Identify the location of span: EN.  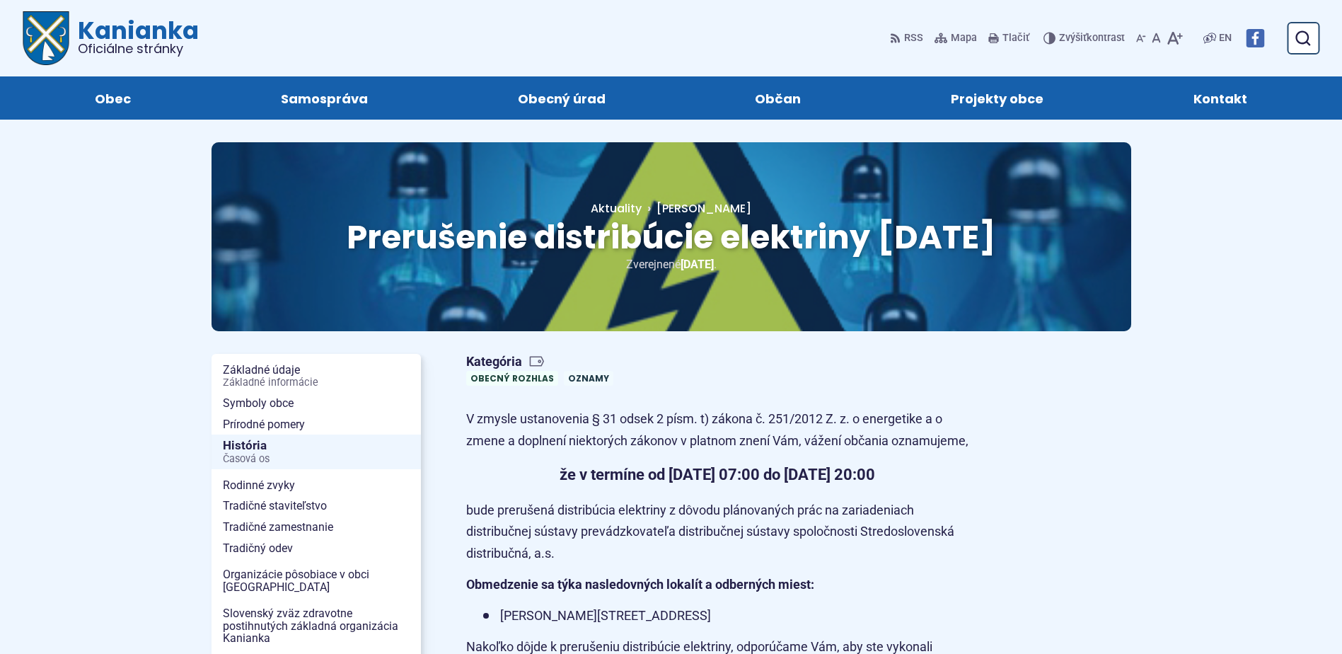
(1225, 38).